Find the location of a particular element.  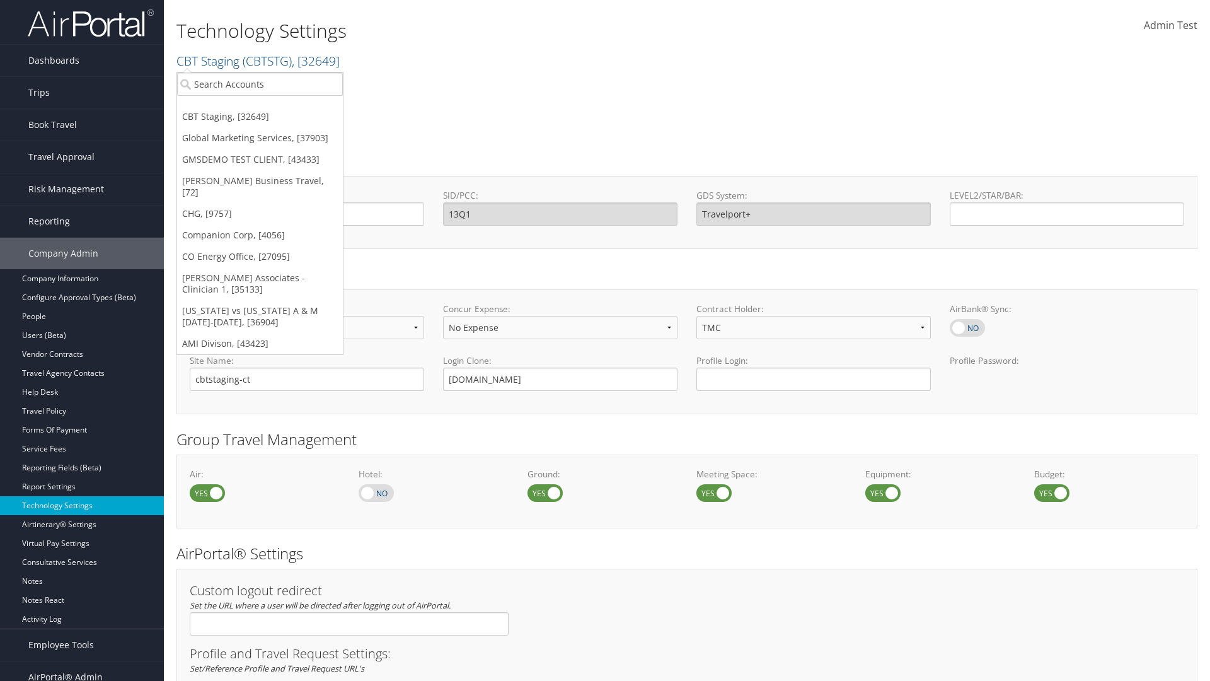

label: Hotel: is located at coordinates (434, 474).